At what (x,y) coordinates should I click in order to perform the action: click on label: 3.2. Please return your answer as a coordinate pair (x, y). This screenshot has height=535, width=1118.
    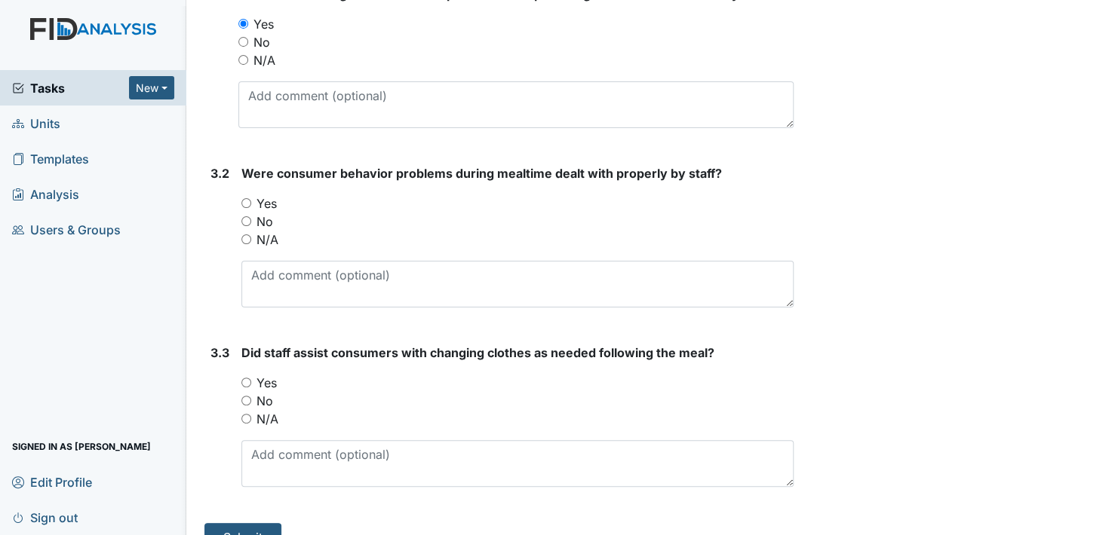
    Looking at the image, I should click on (219, 173).